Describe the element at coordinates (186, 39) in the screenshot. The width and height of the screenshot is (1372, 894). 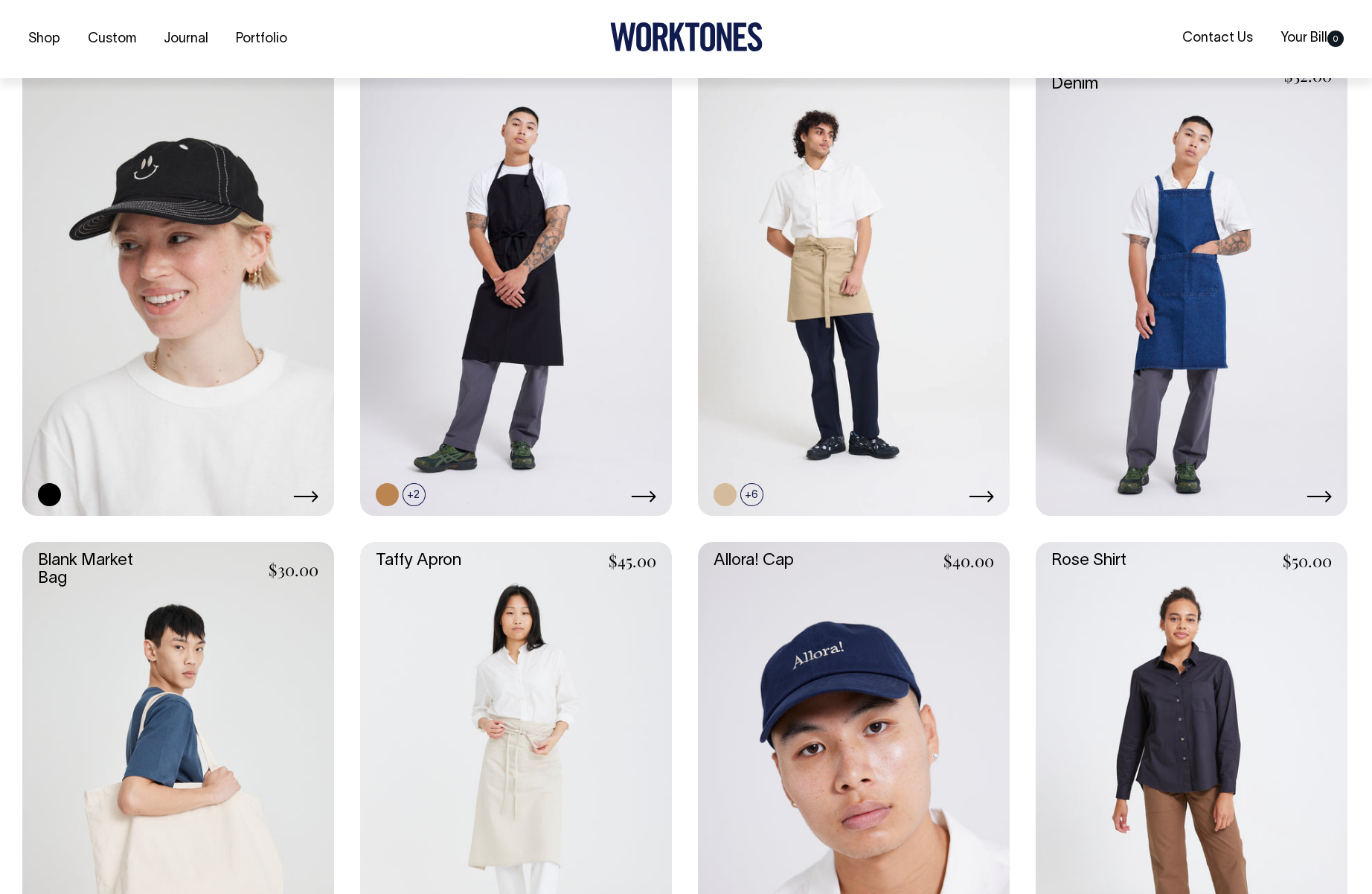
I see `a: Journal` at that location.